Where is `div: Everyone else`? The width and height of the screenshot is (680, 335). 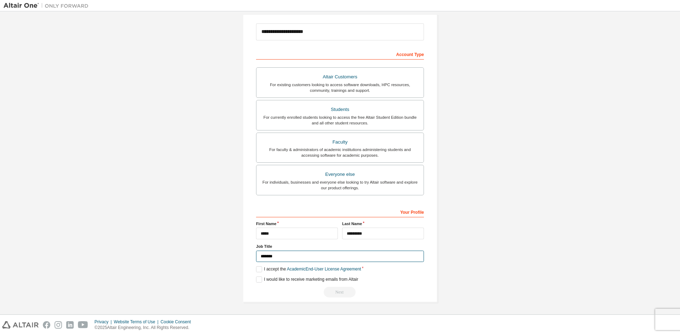
div: Everyone else is located at coordinates (340, 174).